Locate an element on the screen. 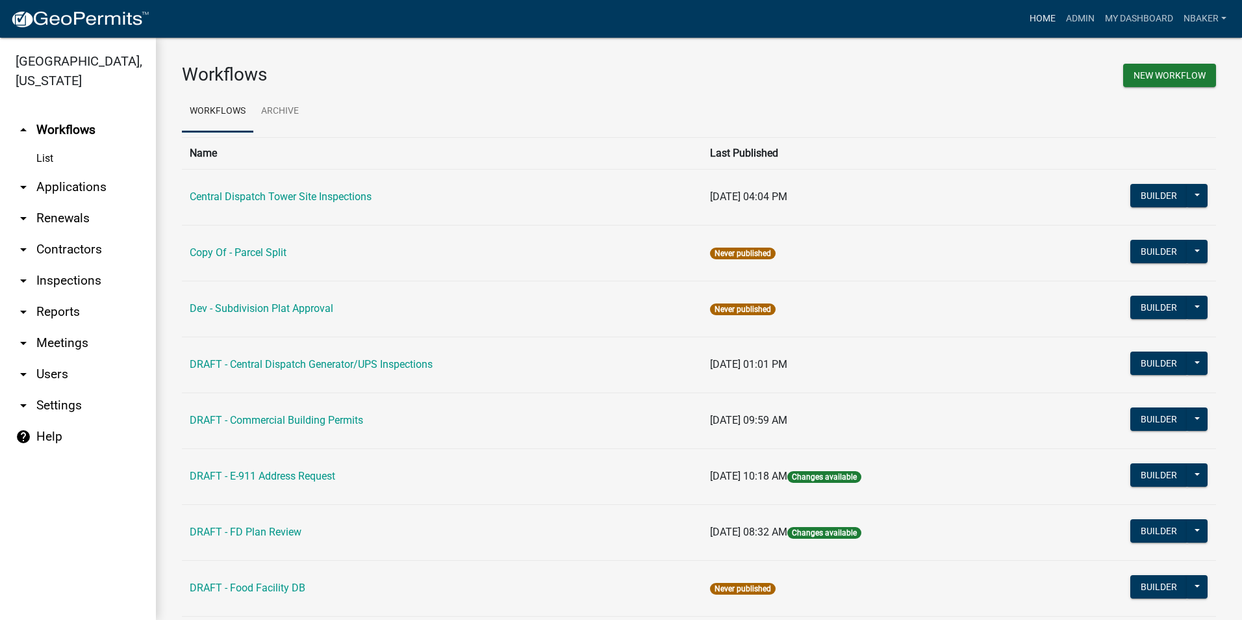 This screenshot has width=1242, height=620. h3: Workflows is located at coordinates (435, 75).